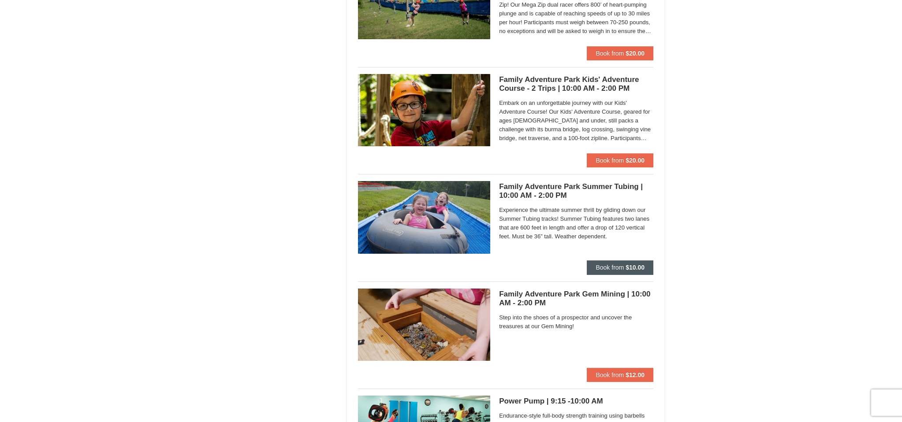 The image size is (902, 422). What do you see at coordinates (424, 325) in the screenshot?
I see `img: 6619925-24-0b64ce4e.JPG` at bounding box center [424, 325].